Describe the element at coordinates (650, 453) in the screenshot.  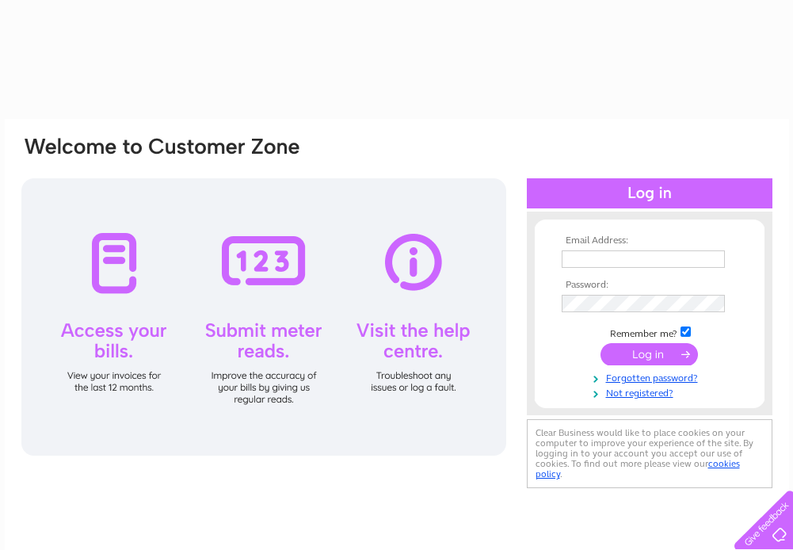
I see `div: Clear Business would like to place cookies on your computer to improve your experience of the sit...` at that location.